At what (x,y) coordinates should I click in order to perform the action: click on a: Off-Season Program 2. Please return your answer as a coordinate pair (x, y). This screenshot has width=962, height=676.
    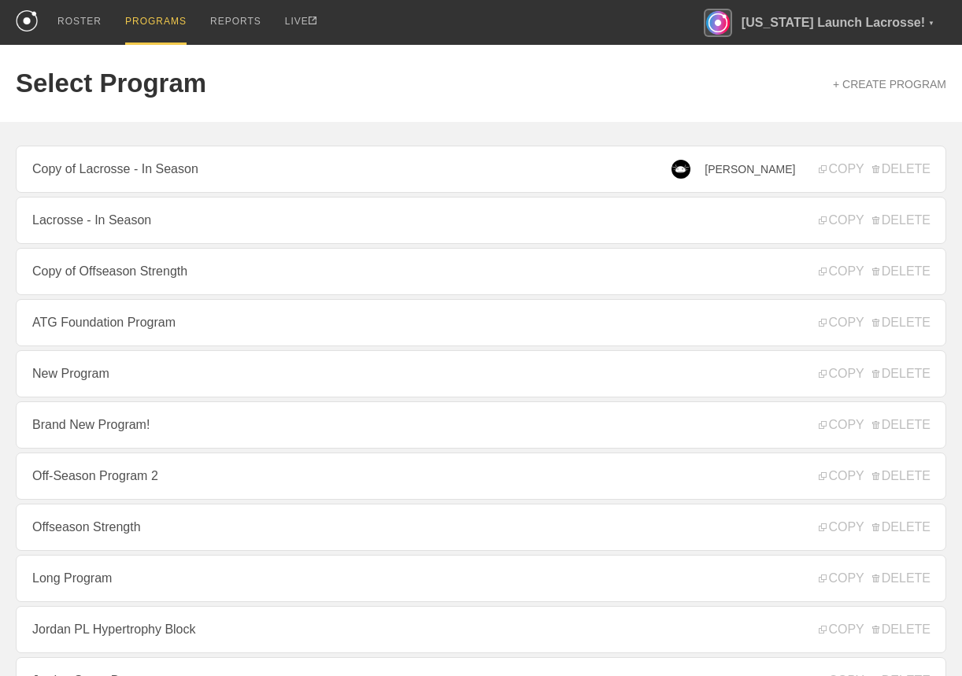
    Looking at the image, I should click on (481, 476).